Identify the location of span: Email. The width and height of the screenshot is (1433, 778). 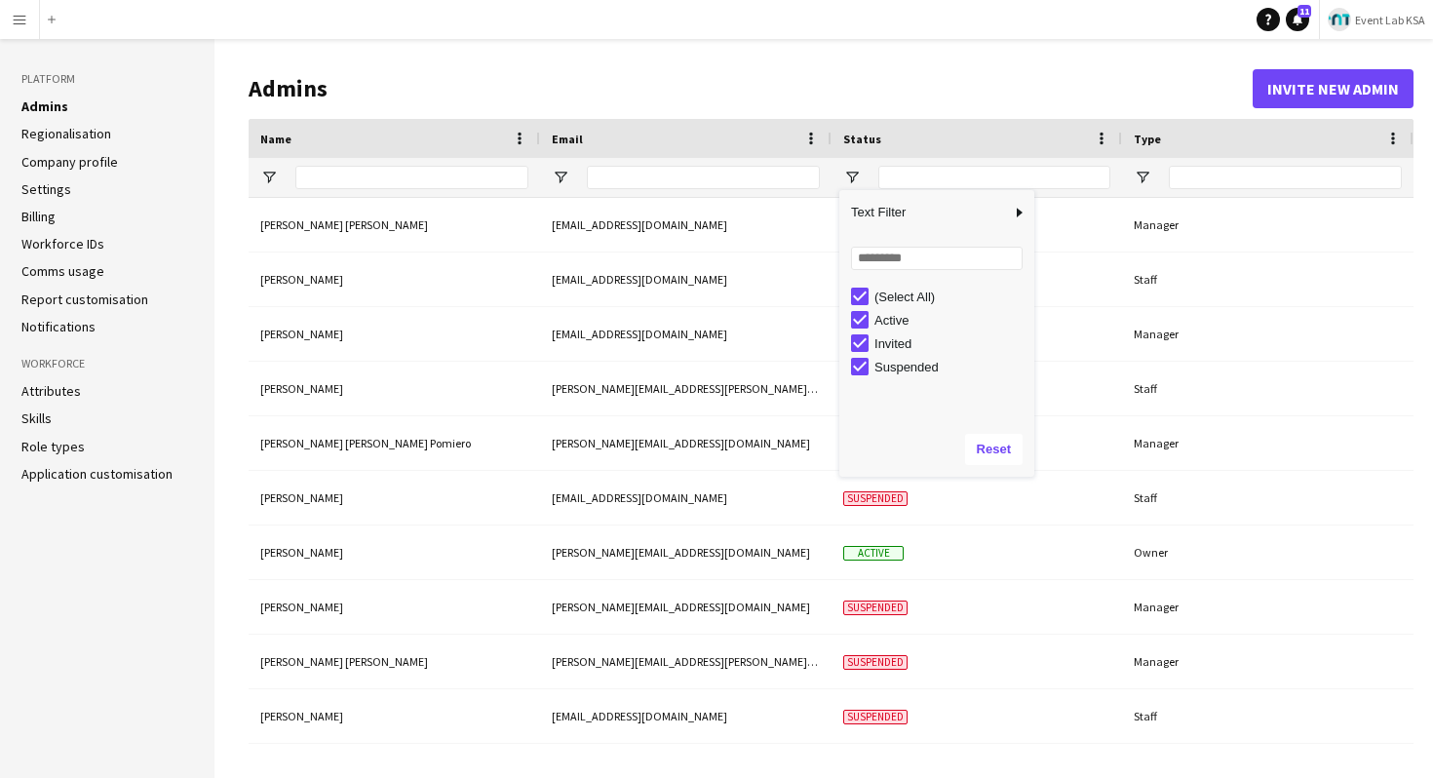
(567, 138).